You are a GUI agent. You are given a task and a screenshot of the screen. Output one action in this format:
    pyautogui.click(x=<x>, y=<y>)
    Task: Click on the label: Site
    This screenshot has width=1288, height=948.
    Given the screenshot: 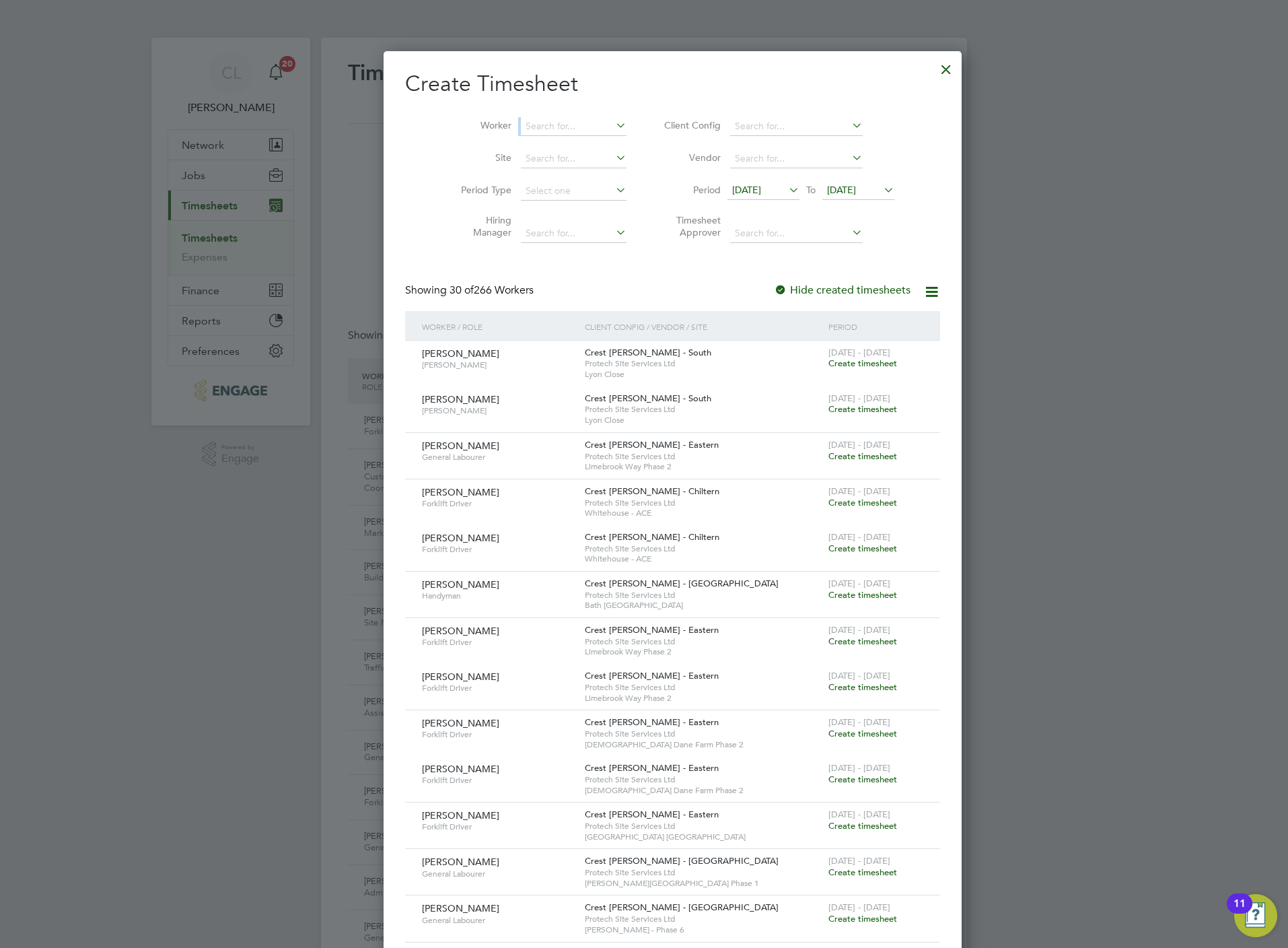 What is the action you would take?
    pyautogui.click(x=482, y=158)
    